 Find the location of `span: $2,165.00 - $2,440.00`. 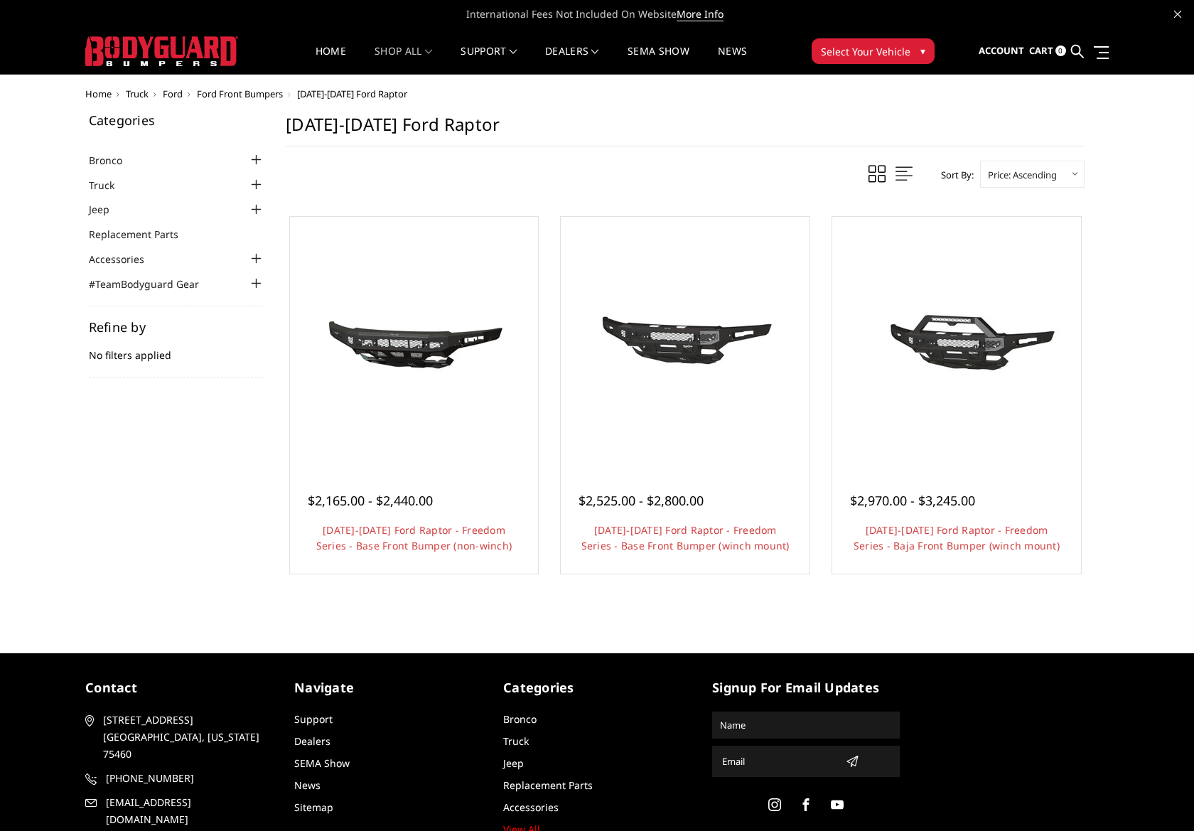

span: $2,165.00 - $2,440.00 is located at coordinates (370, 500).